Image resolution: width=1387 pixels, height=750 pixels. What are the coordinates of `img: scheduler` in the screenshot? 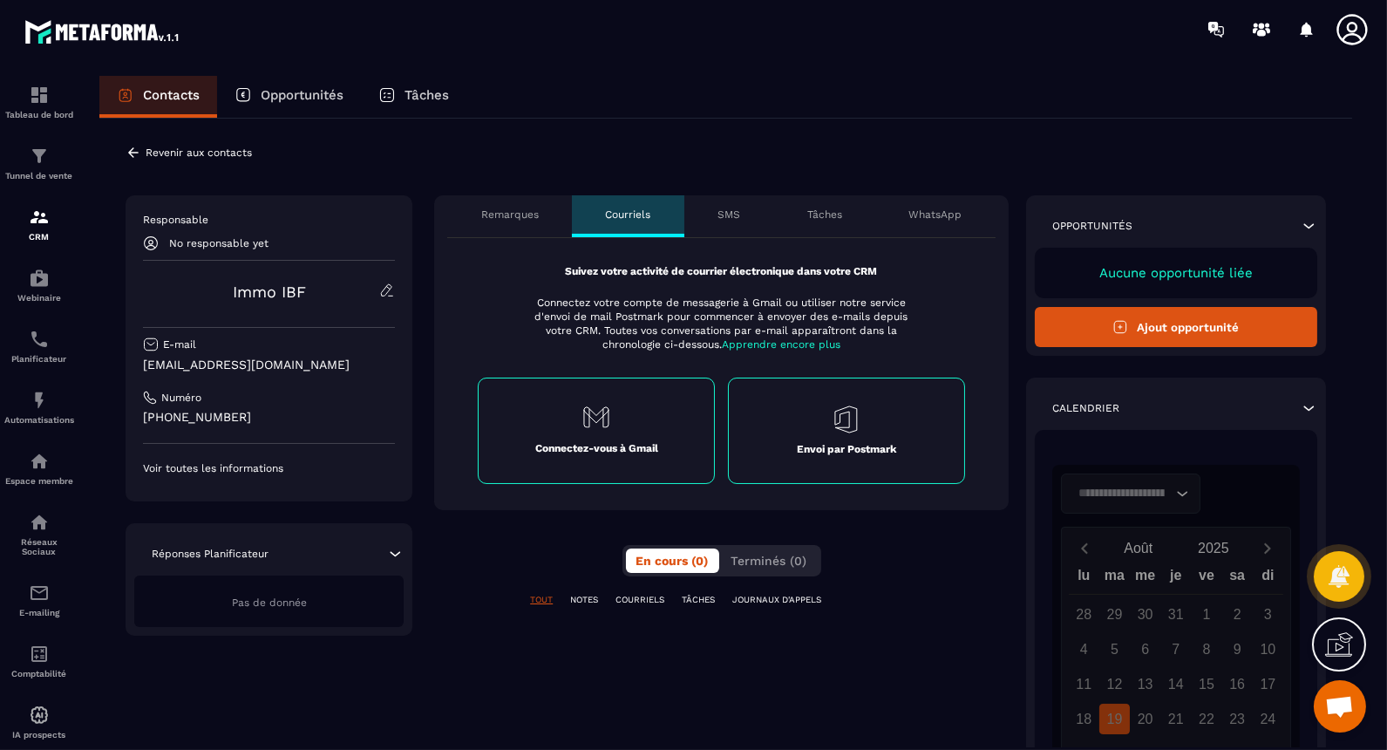 It's located at (39, 339).